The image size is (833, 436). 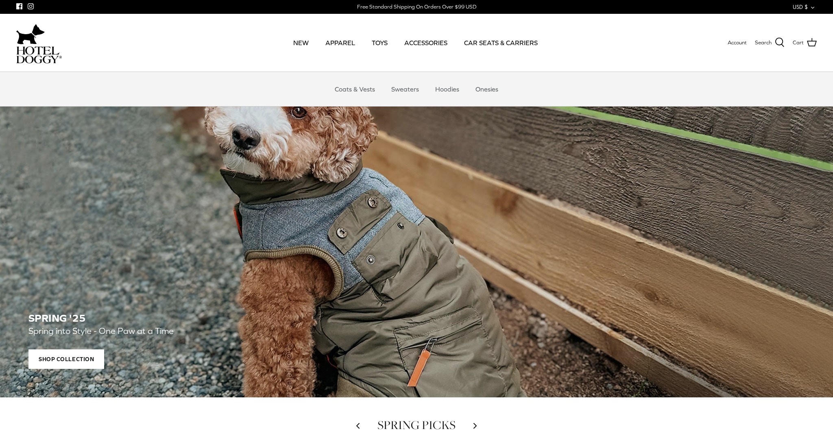 What do you see at coordinates (31, 34) in the screenshot?
I see `img: dog-icon.svg` at bounding box center [31, 34].